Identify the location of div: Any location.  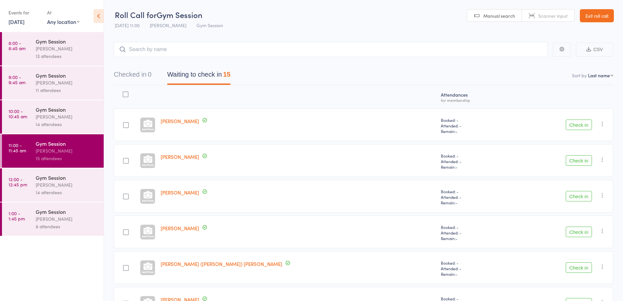
(63, 22).